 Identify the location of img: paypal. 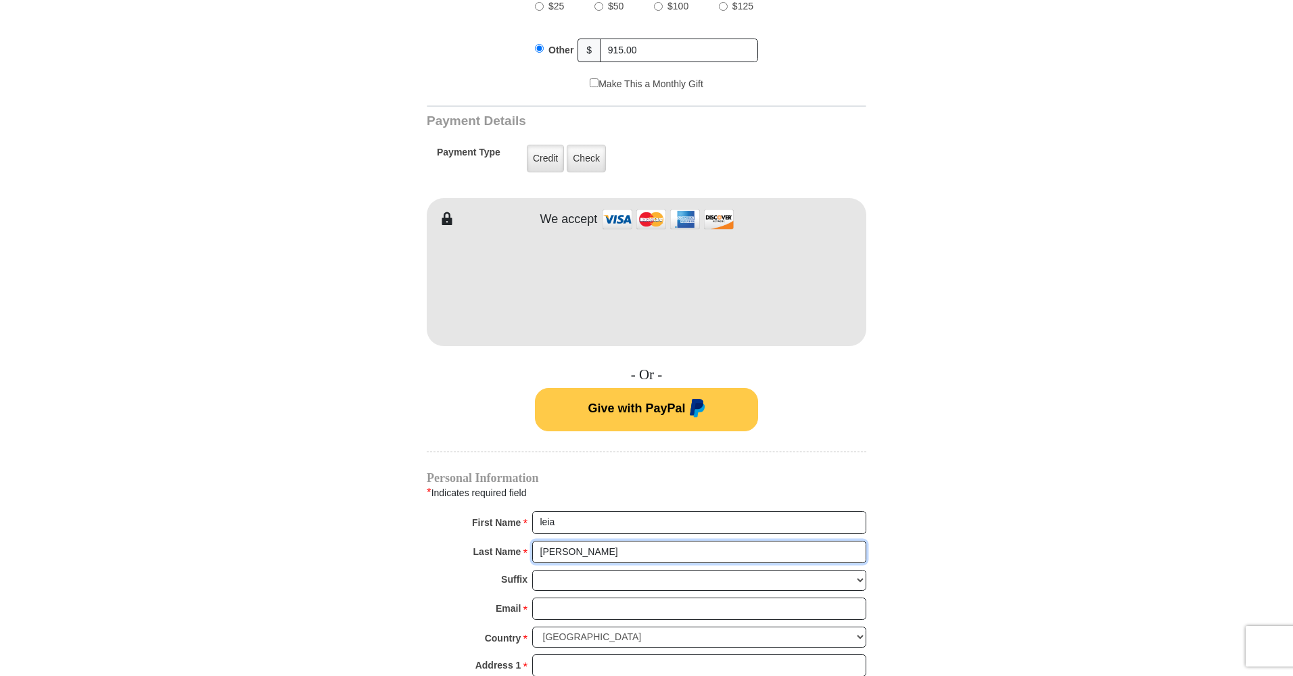
(695, 410).